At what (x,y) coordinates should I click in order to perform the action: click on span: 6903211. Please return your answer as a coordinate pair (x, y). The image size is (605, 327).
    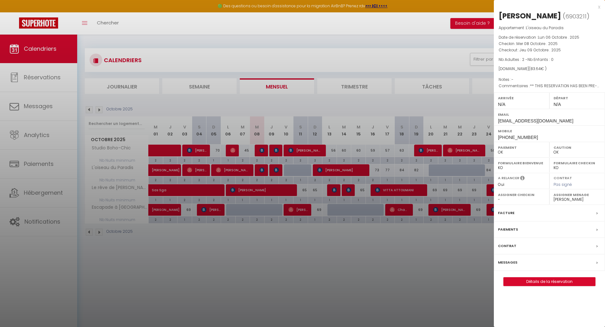
    Looking at the image, I should click on (576, 16).